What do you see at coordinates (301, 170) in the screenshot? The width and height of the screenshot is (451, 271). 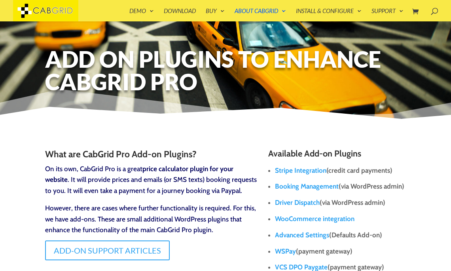 I see `a: Stripe Integration` at bounding box center [301, 170].